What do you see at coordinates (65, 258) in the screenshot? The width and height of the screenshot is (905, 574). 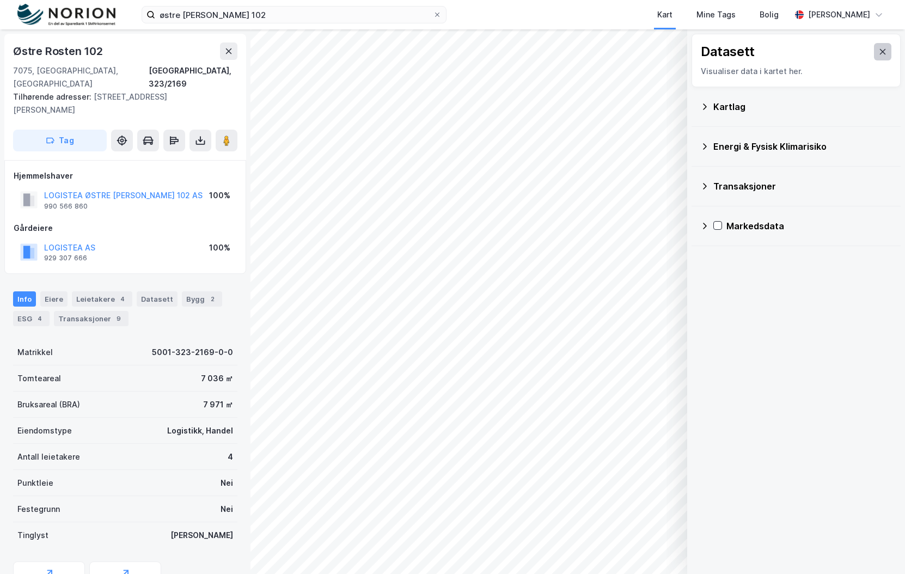 I see `div: 929 307 666` at bounding box center [65, 258].